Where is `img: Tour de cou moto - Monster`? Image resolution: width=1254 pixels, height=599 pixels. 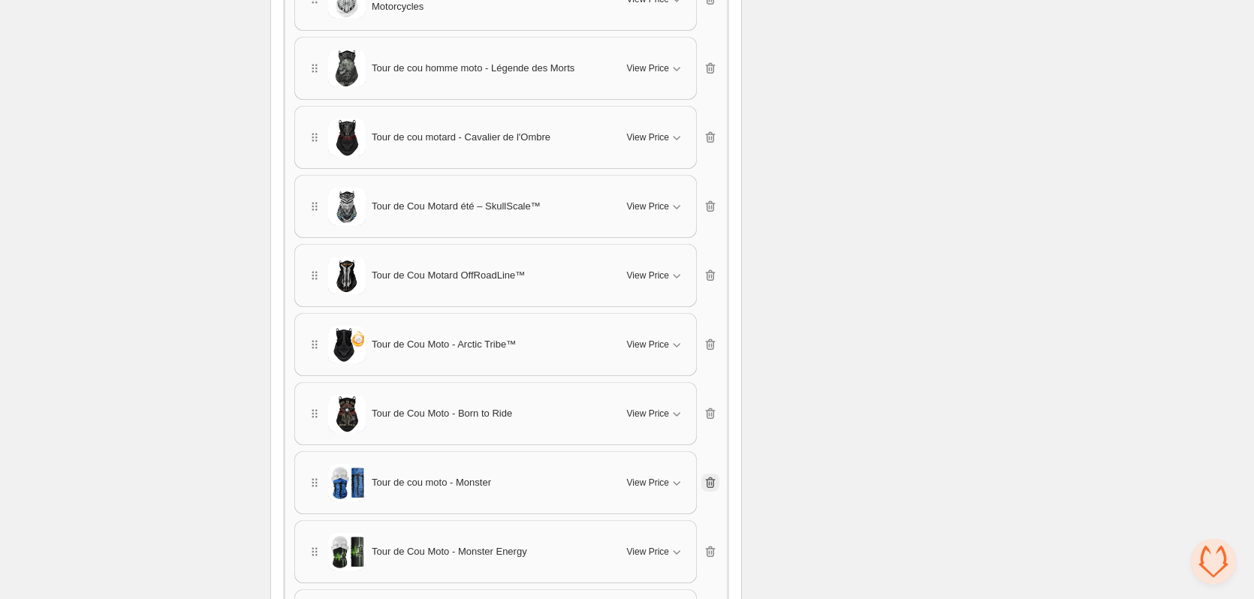
img: Tour de cou moto - Monster is located at coordinates (347, 483).